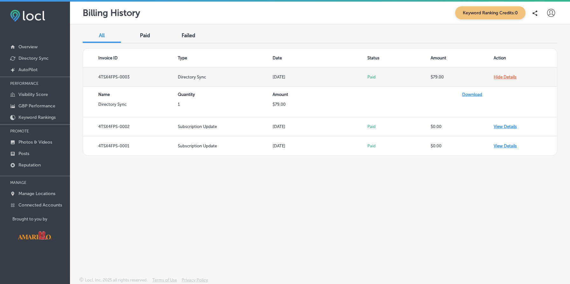 The image size is (570, 284). Describe the element at coordinates (525, 58) in the screenshot. I see `th: Action` at that location.